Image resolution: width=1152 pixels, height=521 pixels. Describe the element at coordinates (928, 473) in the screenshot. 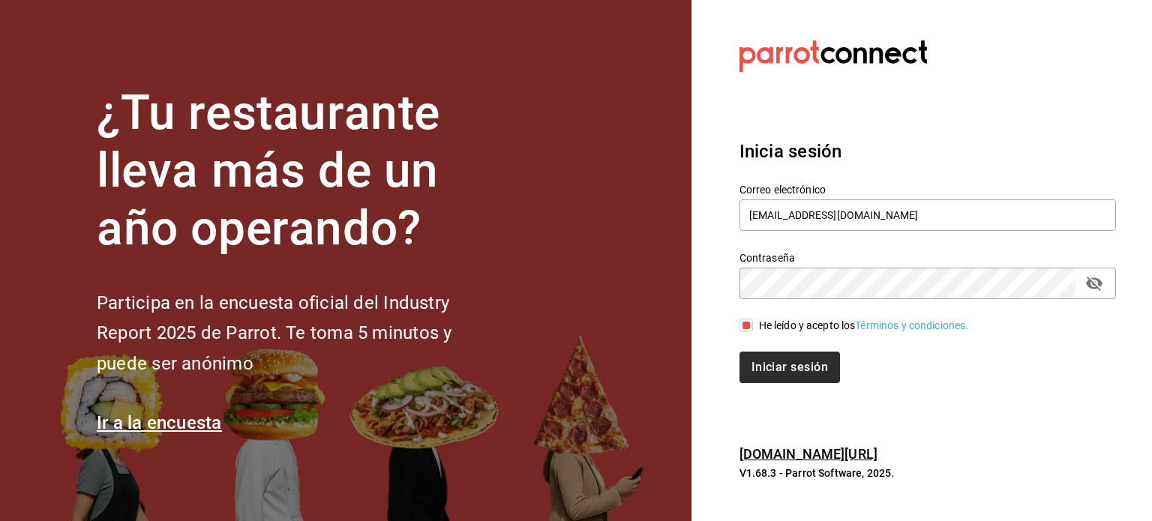

I see `p: V1.68.3 - Parrot Software, 2025.` at that location.